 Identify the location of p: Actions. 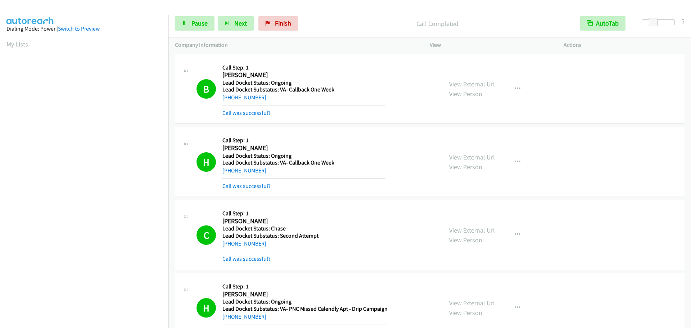
(624, 45).